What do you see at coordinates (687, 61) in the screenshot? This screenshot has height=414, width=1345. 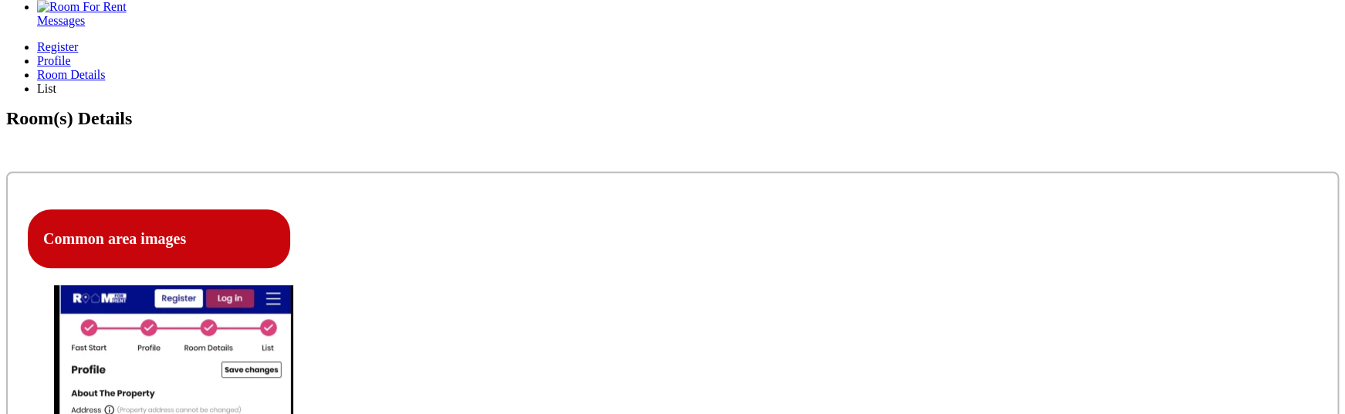 I see `a: Profile` at bounding box center [687, 61].